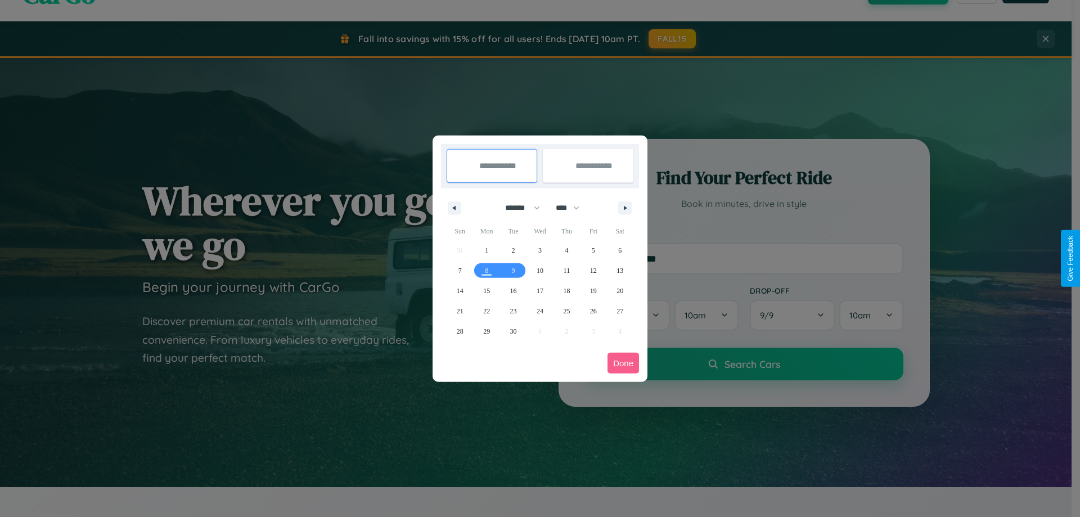 The width and height of the screenshot is (1080, 517). What do you see at coordinates (566, 250) in the screenshot?
I see `span: 4` at bounding box center [566, 250].